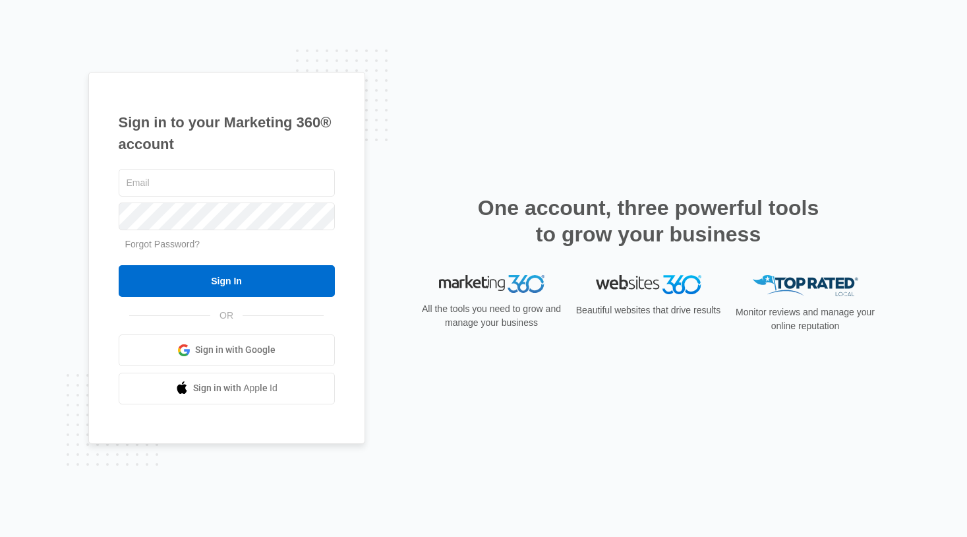  Describe the element at coordinates (235, 388) in the screenshot. I see `span: Sign in with Apple Id` at that location.